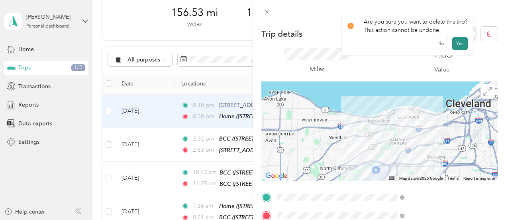  What do you see at coordinates (453, 178) in the screenshot?
I see `a: Terms (opens in new tab)` at bounding box center [453, 178].